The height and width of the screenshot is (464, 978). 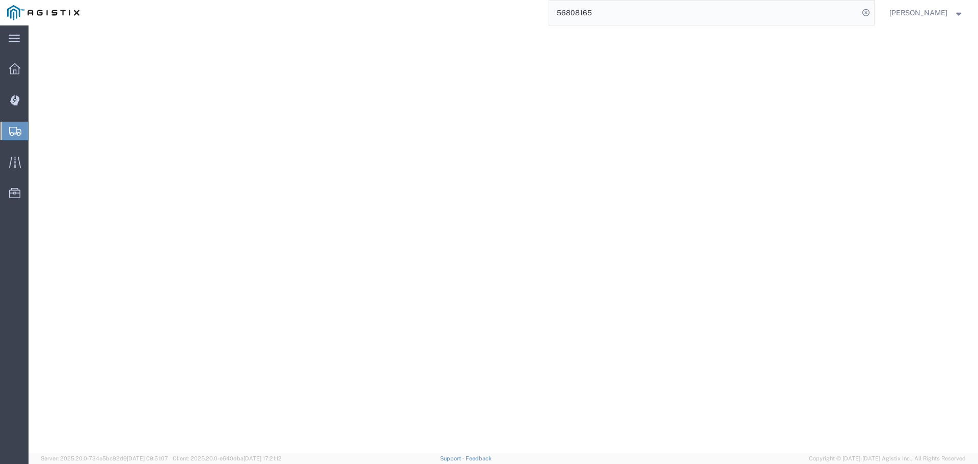 What do you see at coordinates (479, 459) in the screenshot?
I see `a: Feedback` at bounding box center [479, 459].